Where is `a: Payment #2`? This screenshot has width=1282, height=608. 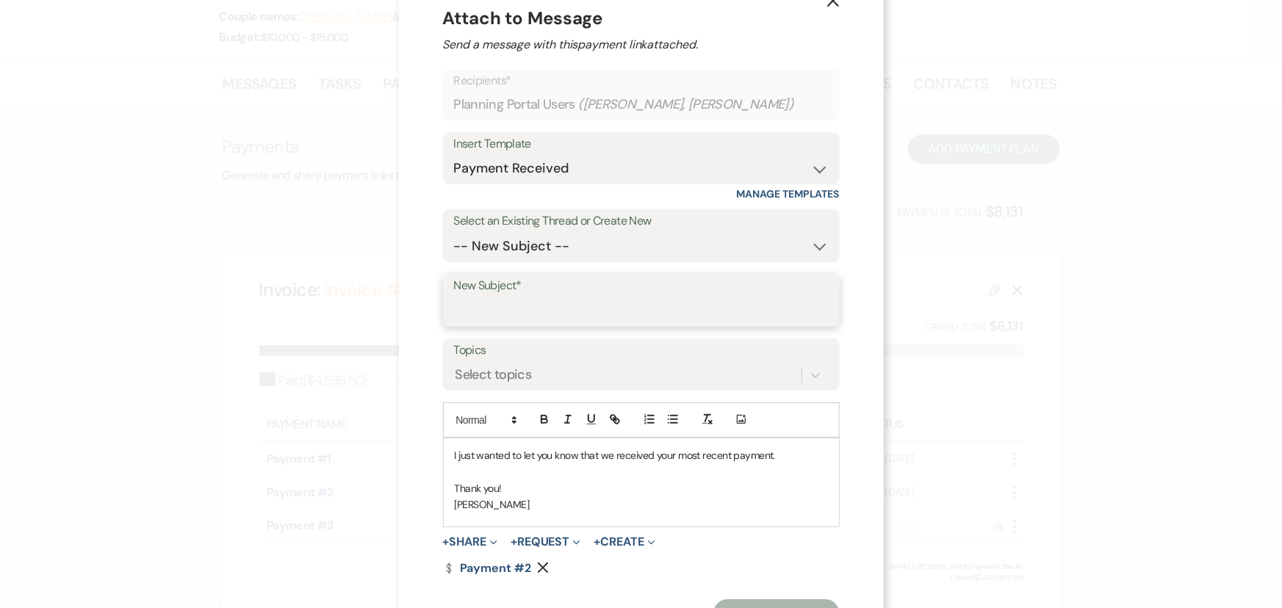
a: Payment #2 is located at coordinates (487, 569).